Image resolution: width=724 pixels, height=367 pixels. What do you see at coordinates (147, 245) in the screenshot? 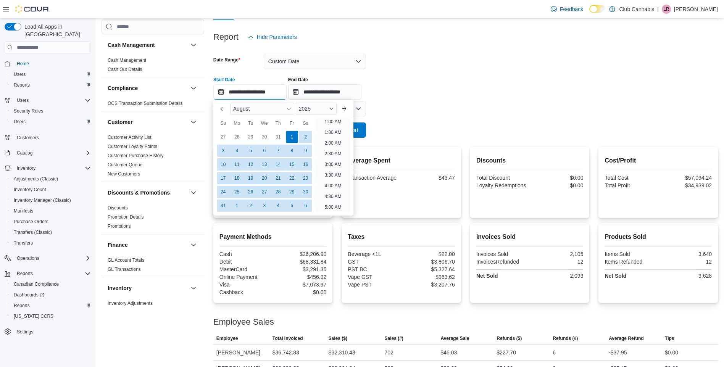
I see `button: Finance` at bounding box center [147, 245].